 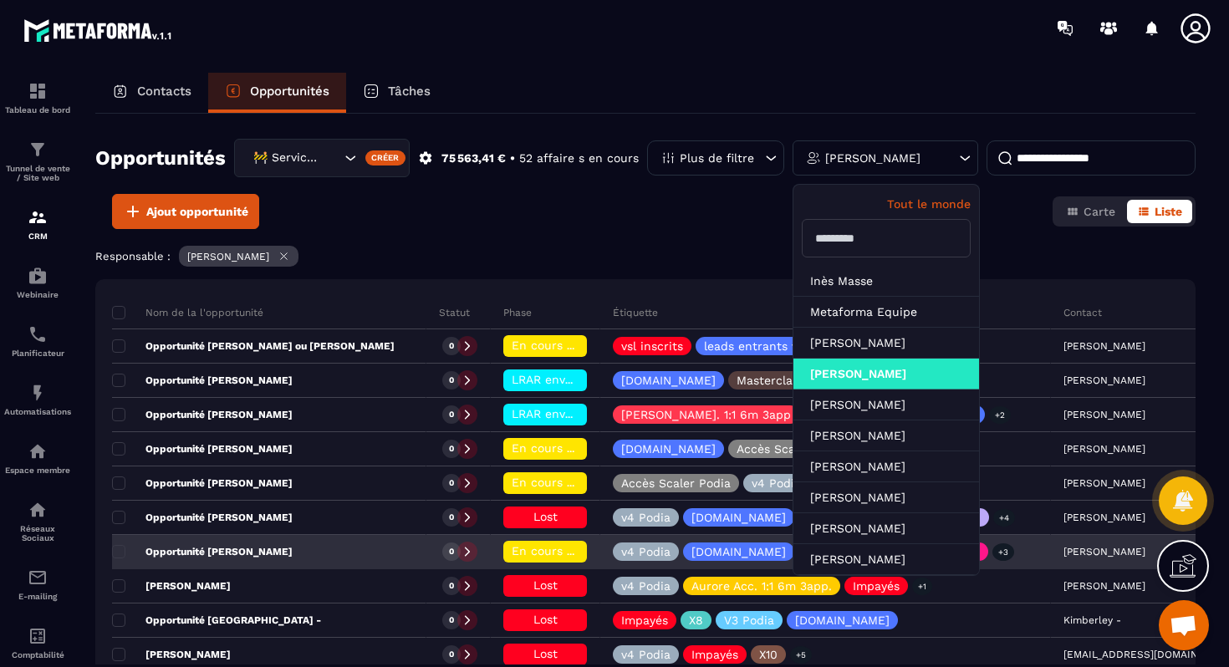 What do you see at coordinates (1000, 415) in the screenshot?
I see `p: +2` at bounding box center [1000, 415].